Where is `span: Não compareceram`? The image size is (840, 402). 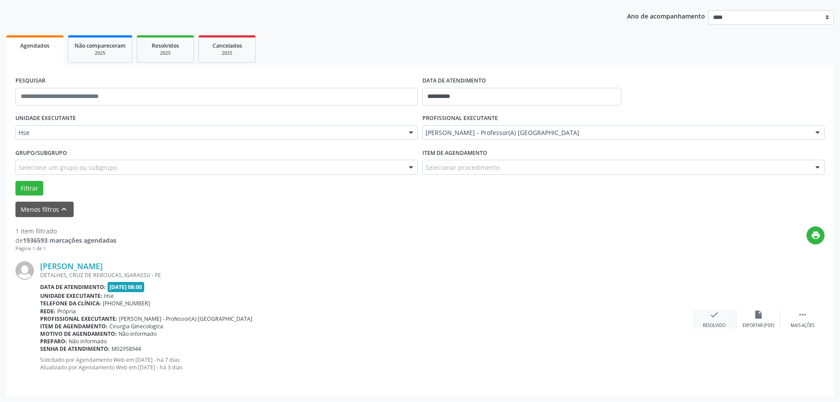 span: Não compareceram is located at coordinates (100, 45).